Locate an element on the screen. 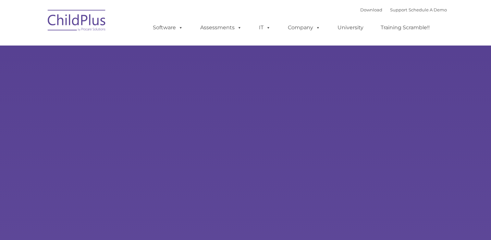 This screenshot has height=240, width=491. a: University is located at coordinates (351, 28).